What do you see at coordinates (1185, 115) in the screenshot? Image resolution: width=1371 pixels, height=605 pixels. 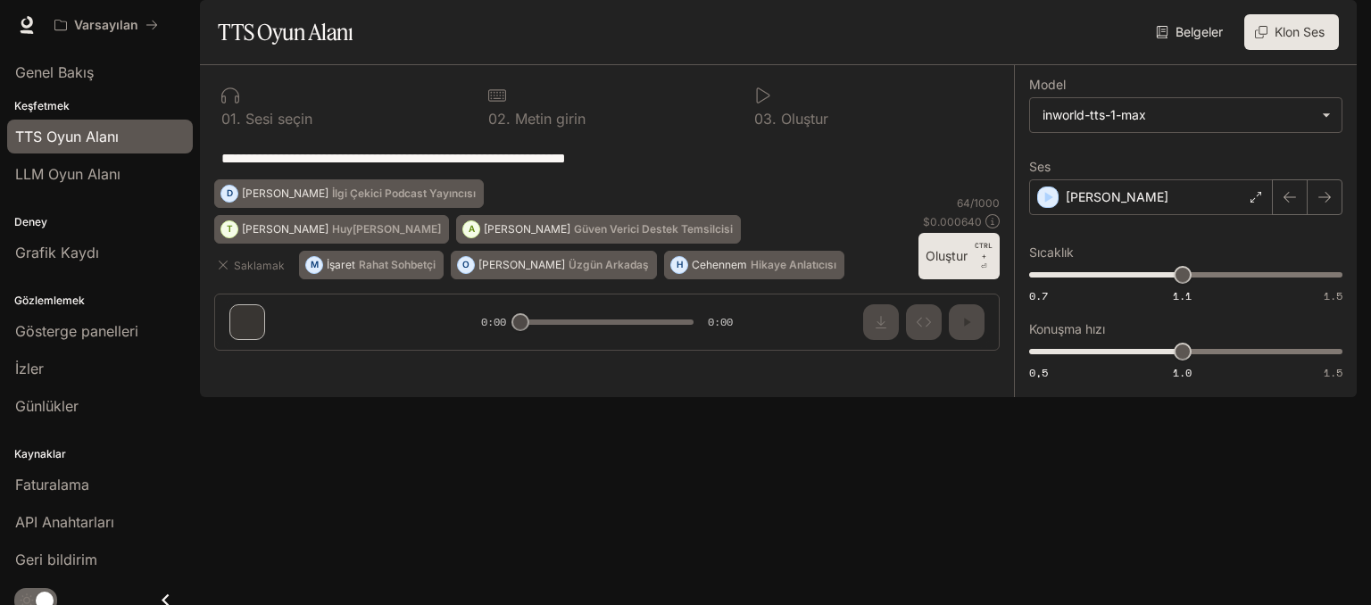 I see `div: inworld-tts-1-max` at bounding box center [1185, 115].